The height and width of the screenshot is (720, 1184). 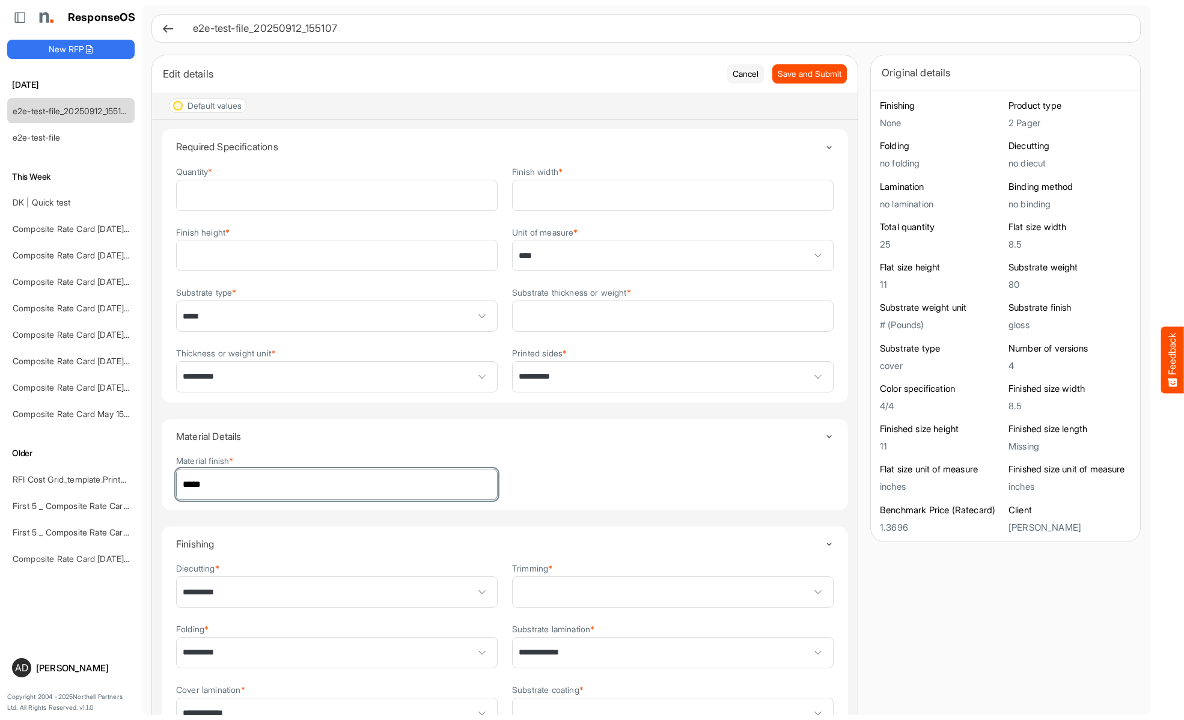 I want to click on label: Cover lamination, so click(x=210, y=689).